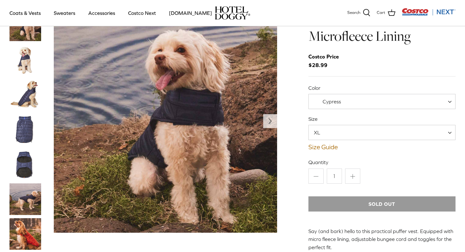  What do you see at coordinates (386, 13) in the screenshot?
I see `a: Cart` at bounding box center [386, 13].